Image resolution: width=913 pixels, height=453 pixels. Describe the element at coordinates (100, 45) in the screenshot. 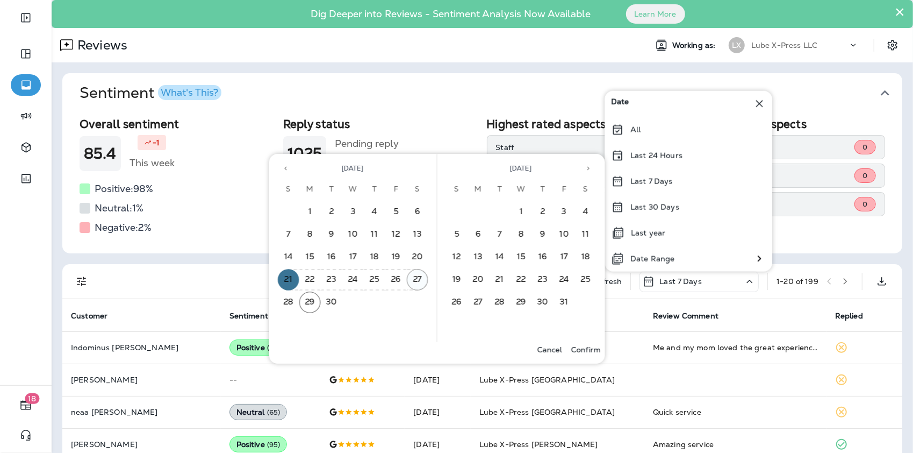

I see `p: Reviews` at that location.